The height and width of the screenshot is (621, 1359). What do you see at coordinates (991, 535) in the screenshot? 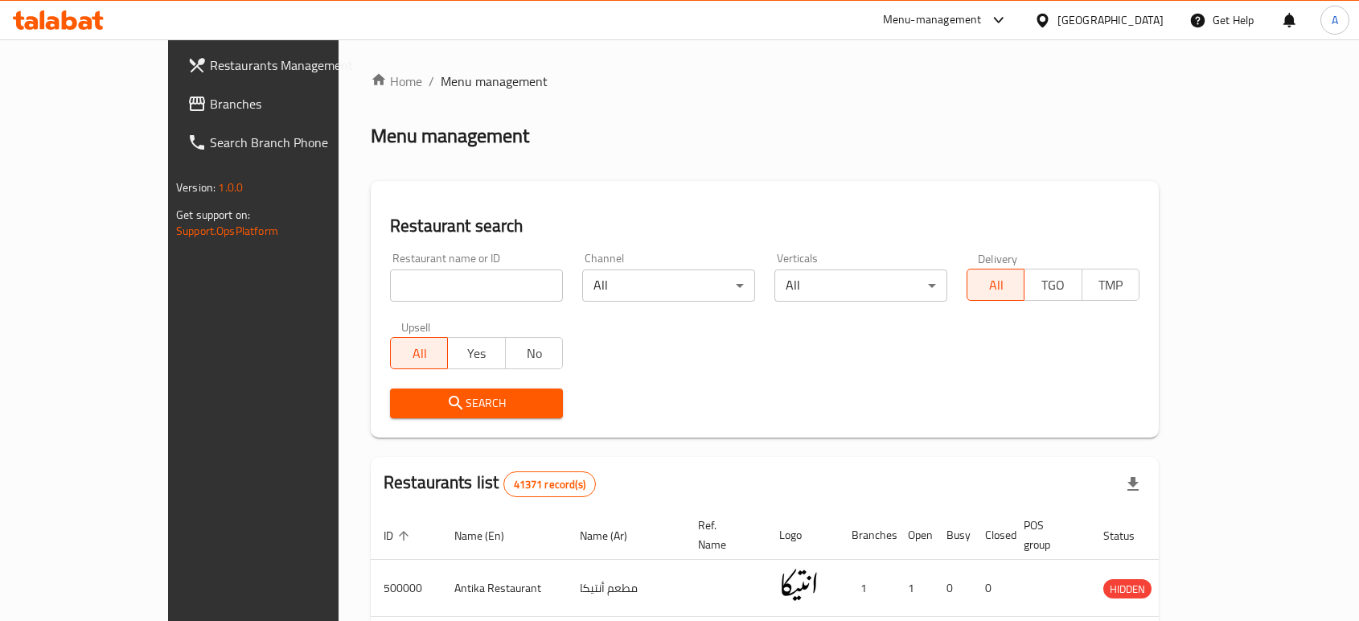
I see `th: Closed` at bounding box center [991, 535].